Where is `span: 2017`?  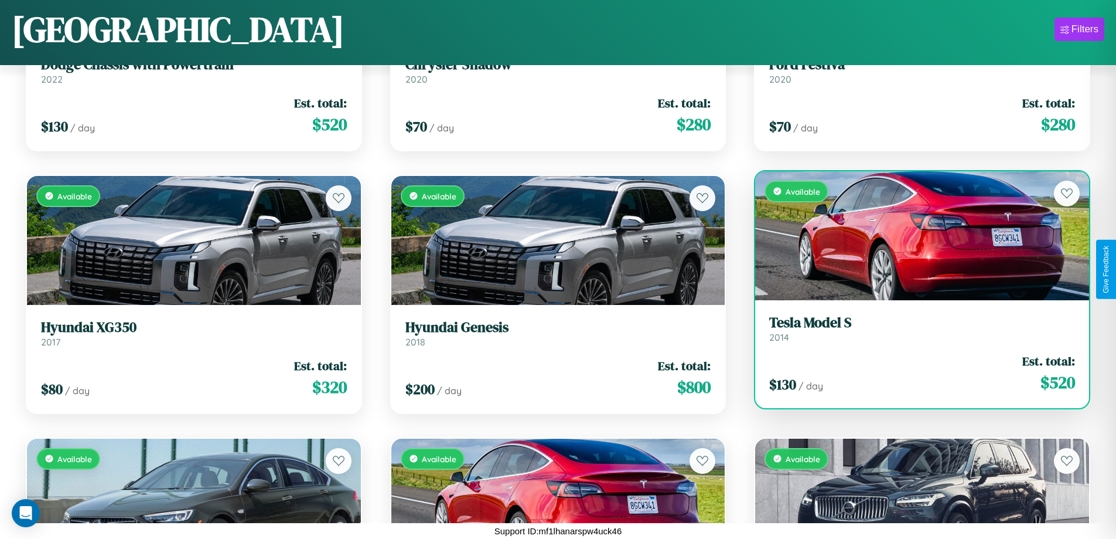 span: 2017 is located at coordinates (50, 342).